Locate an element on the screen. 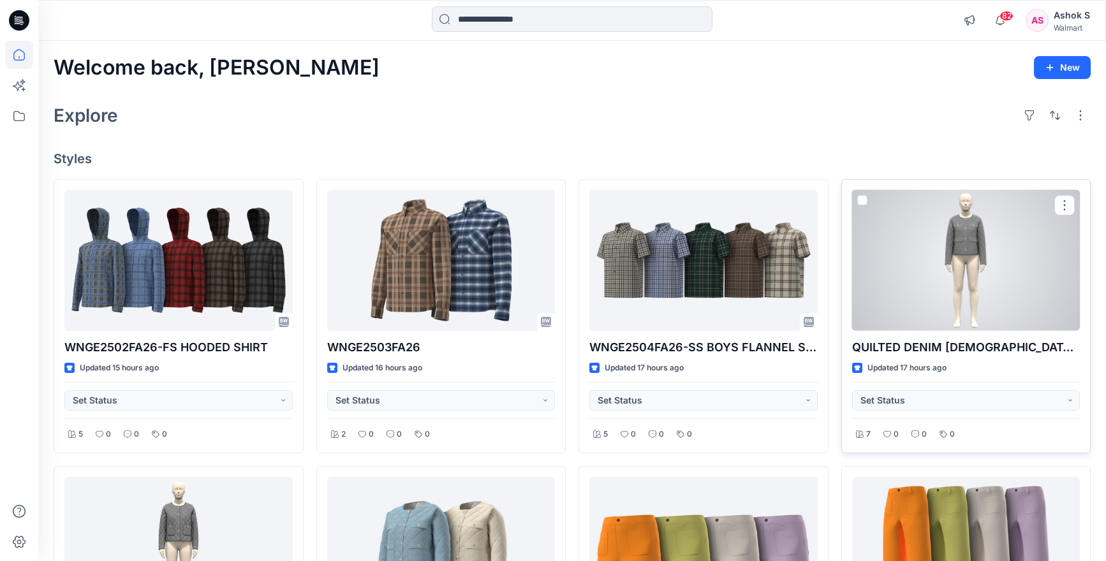 Image resolution: width=1106 pixels, height=561 pixels. button: New is located at coordinates (1062, 68).